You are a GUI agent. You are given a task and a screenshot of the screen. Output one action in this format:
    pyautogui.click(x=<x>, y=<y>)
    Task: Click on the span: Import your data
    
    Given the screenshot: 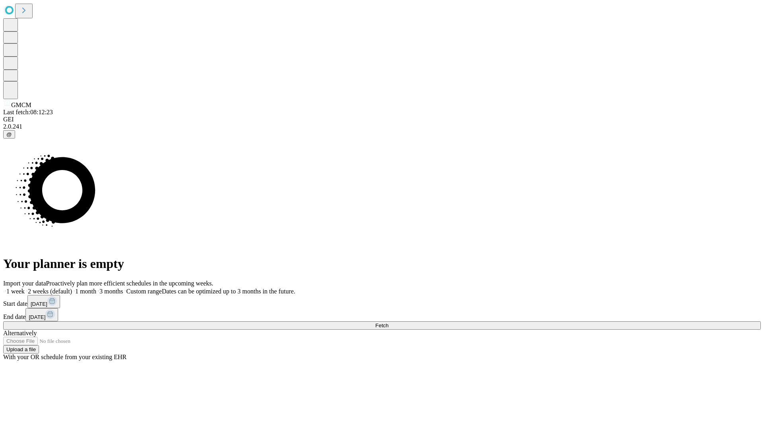 What is the action you would take?
    pyautogui.click(x=25, y=283)
    